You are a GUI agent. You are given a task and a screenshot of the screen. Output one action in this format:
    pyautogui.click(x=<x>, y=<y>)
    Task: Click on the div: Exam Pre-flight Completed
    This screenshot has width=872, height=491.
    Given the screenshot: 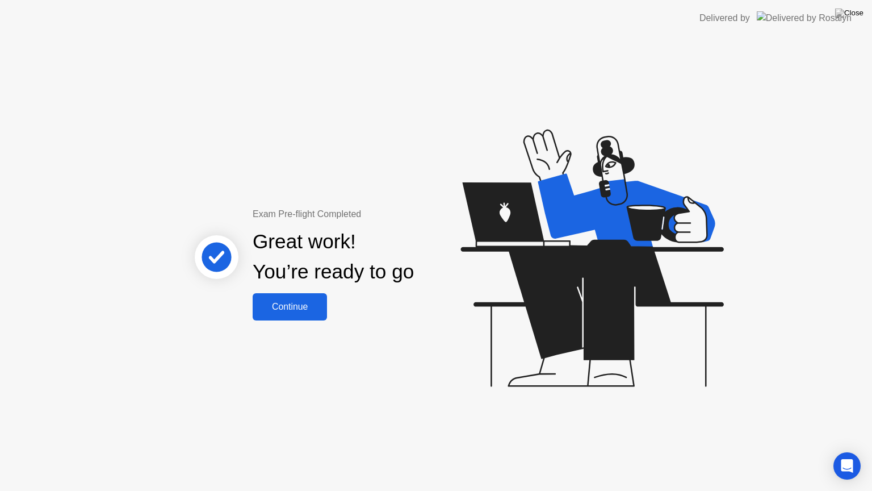 What is the action you would take?
    pyautogui.click(x=370, y=214)
    